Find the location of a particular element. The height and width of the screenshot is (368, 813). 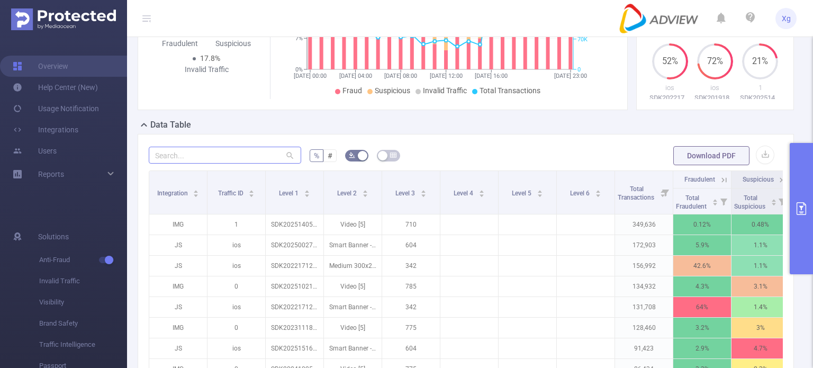

p: 0.48% is located at coordinates (760, 224).